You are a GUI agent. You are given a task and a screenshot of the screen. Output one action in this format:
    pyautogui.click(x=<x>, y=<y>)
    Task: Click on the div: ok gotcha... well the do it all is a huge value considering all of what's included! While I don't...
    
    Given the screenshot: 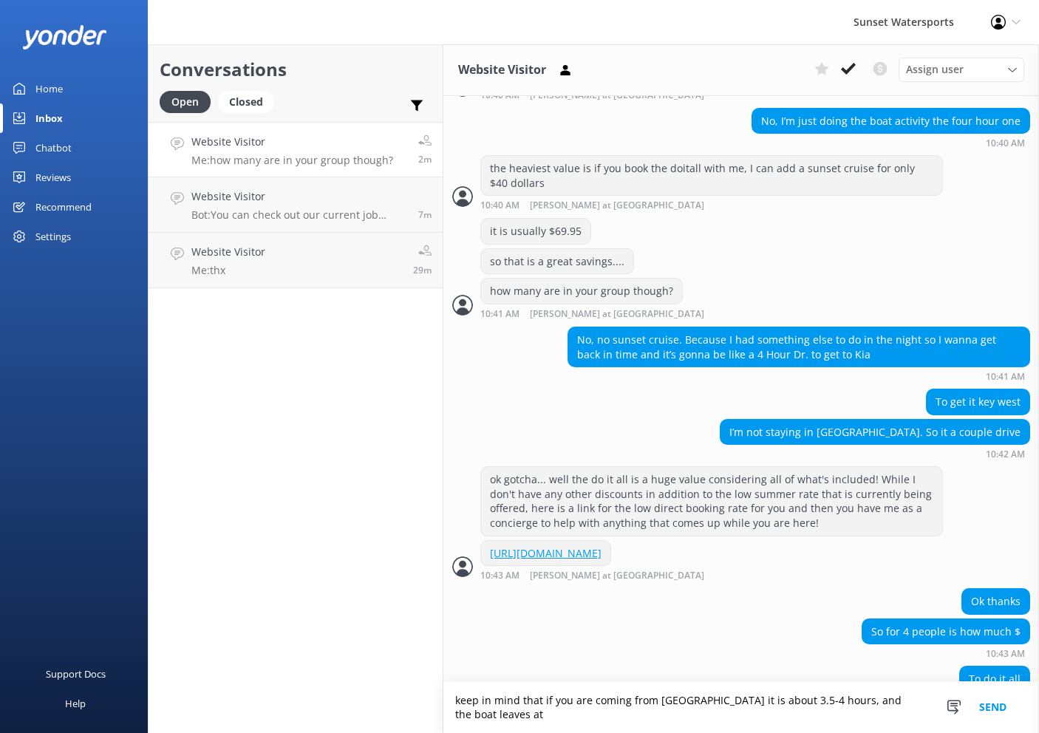 What is the action you would take?
    pyautogui.click(x=712, y=501)
    